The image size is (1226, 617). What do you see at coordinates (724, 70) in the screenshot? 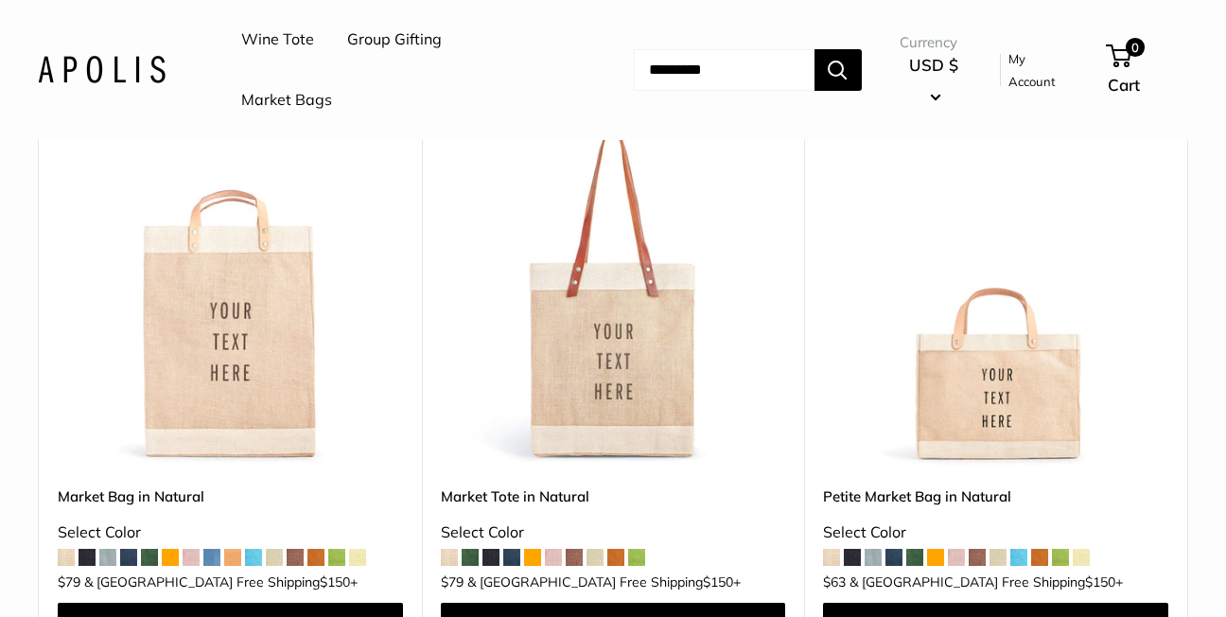
I see `input: Search...` at bounding box center [724, 70].